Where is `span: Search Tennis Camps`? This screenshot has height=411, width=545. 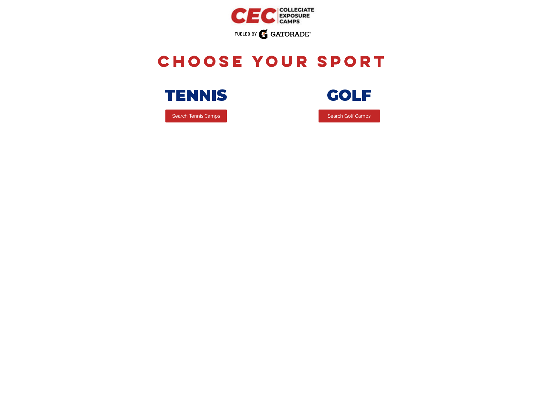 span: Search Tennis Camps is located at coordinates (196, 116).